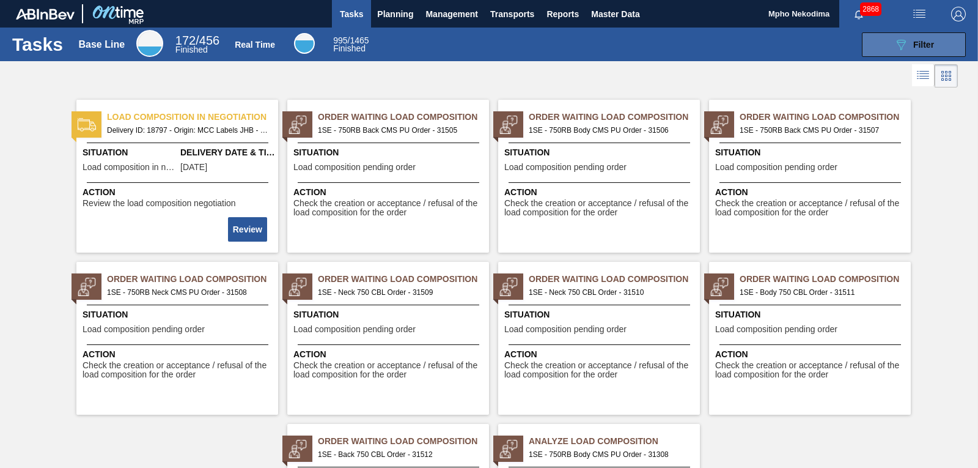 This screenshot has height=468, width=978. I want to click on span: 1SE - 750RB Neck CMS PU Order - 31508, so click(188, 292).